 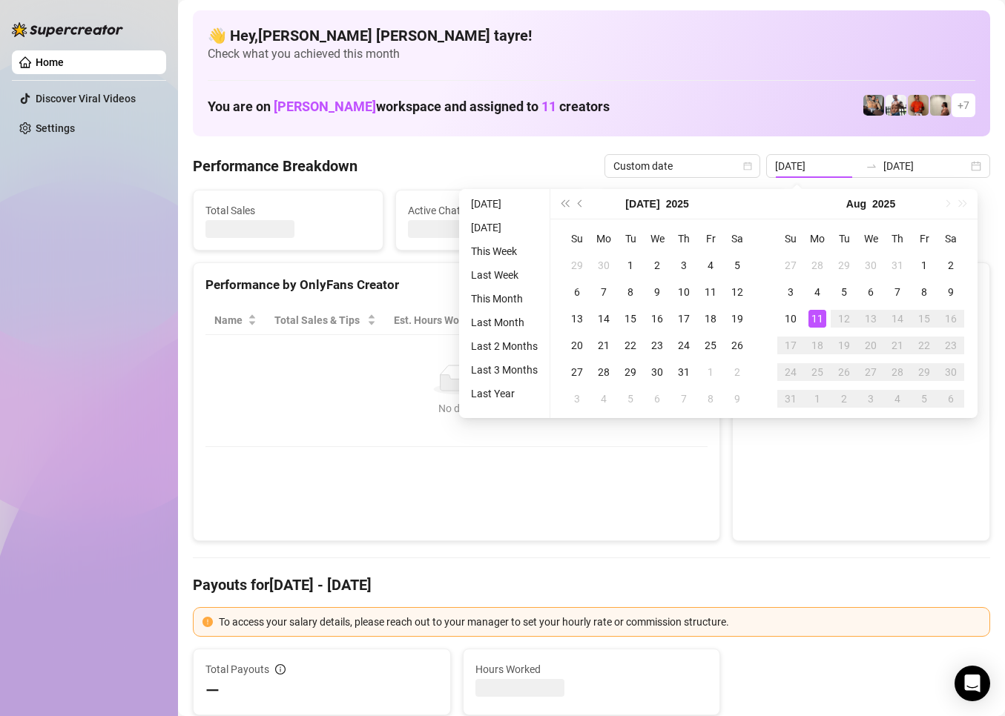 I want to click on h4: Performance Breakdown, so click(x=275, y=166).